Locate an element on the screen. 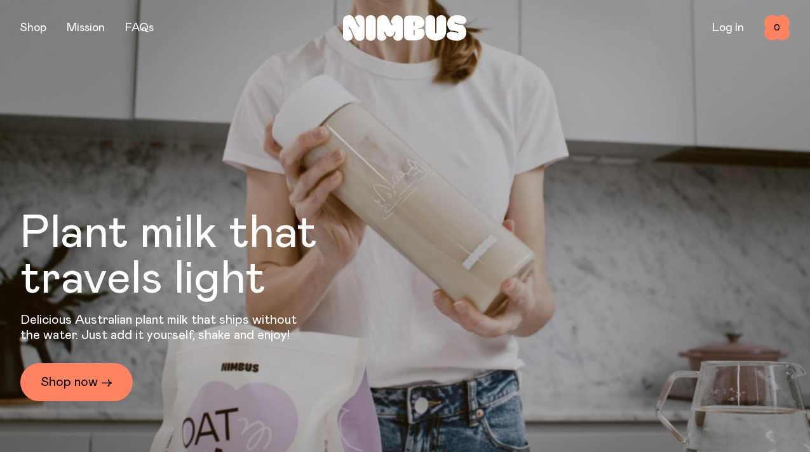  span: 0 is located at coordinates (777, 28).